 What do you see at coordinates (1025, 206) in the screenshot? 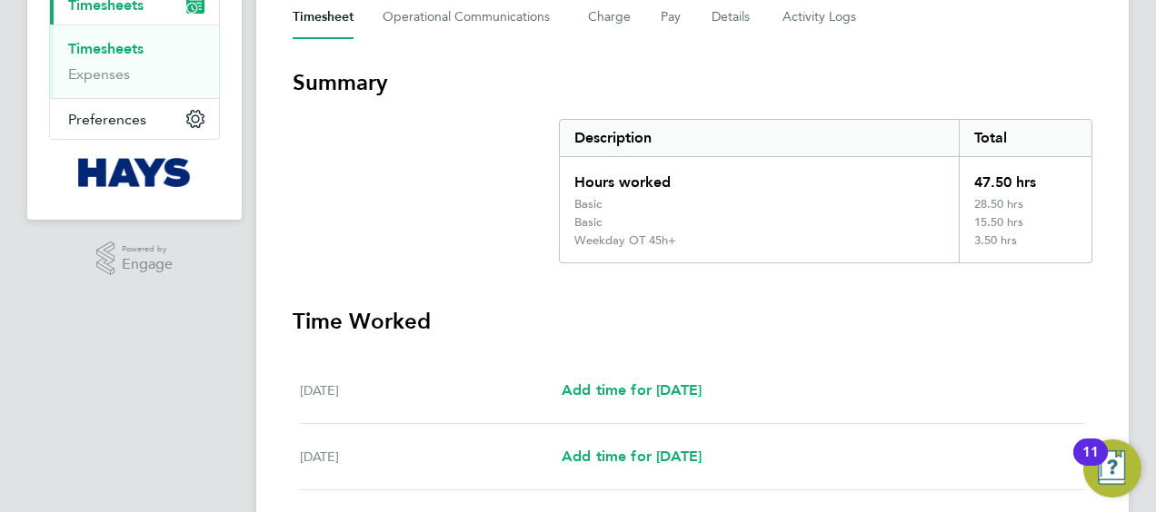
I see `div: 28.50 hrs` at bounding box center [1025, 206].